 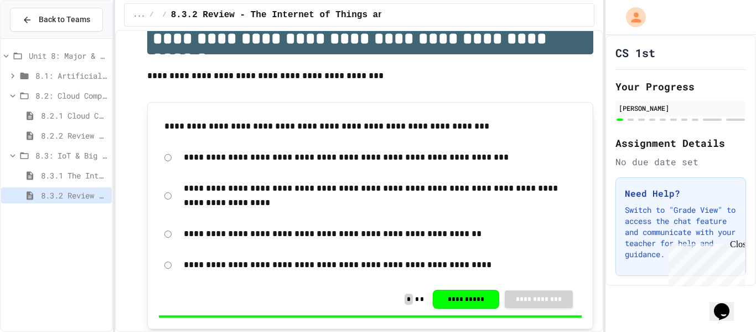 What do you see at coordinates (632, 17) in the screenshot?
I see `div: My Account` at bounding box center [632, 17].